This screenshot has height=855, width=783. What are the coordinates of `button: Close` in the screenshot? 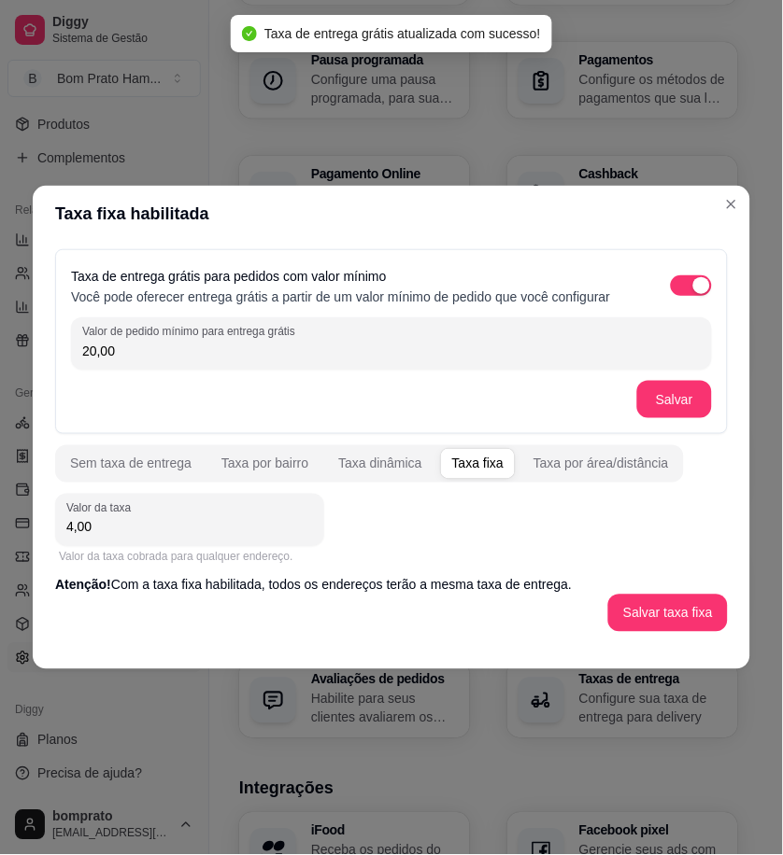 It's located at (731, 205).